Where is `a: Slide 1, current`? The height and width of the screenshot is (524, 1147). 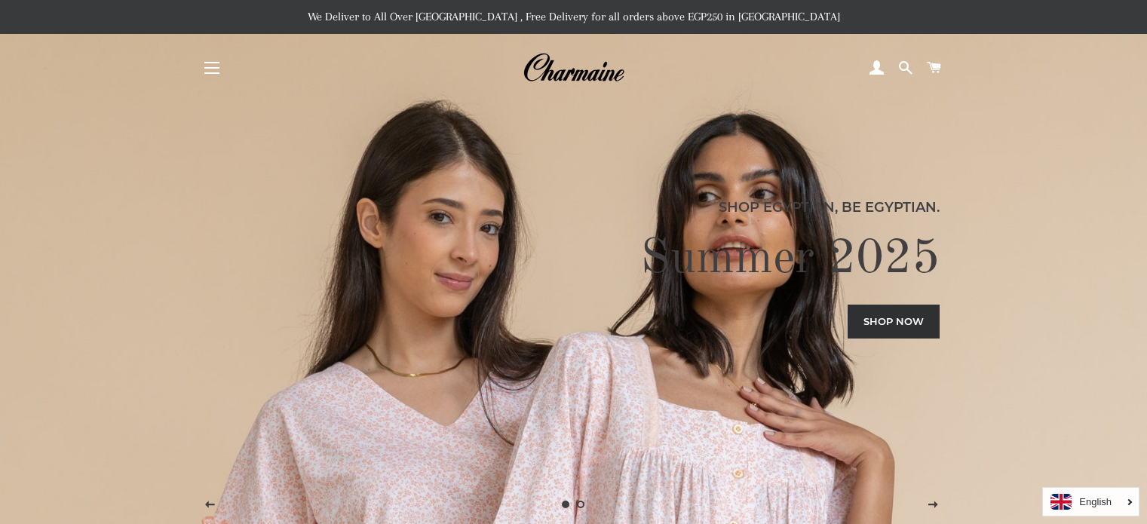 a: Slide 1, current is located at coordinates (566, 505).